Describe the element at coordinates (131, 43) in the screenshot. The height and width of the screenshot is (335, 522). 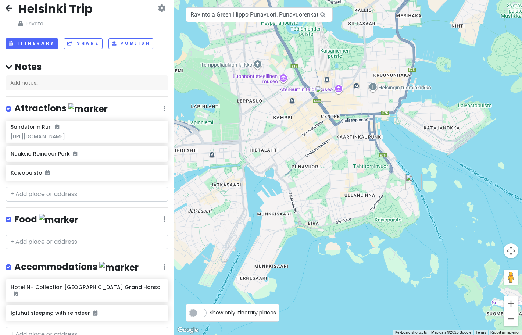
I see `button: Publish` at that location.